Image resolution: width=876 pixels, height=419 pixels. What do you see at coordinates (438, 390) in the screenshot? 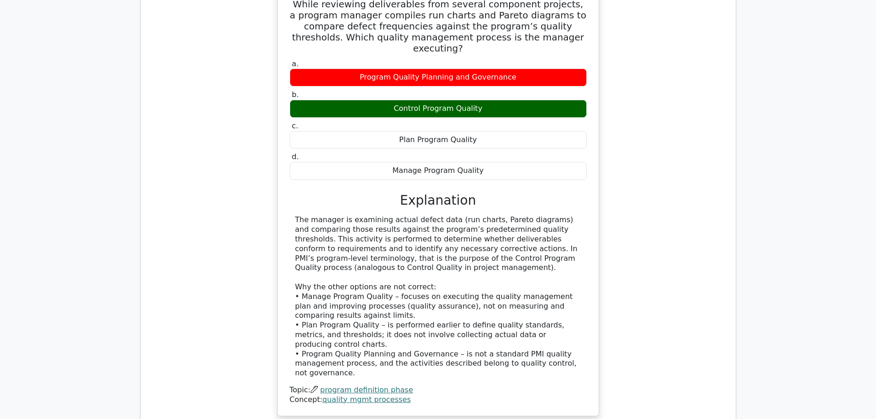
I see `div: Topic:` at bounding box center [438, 390].